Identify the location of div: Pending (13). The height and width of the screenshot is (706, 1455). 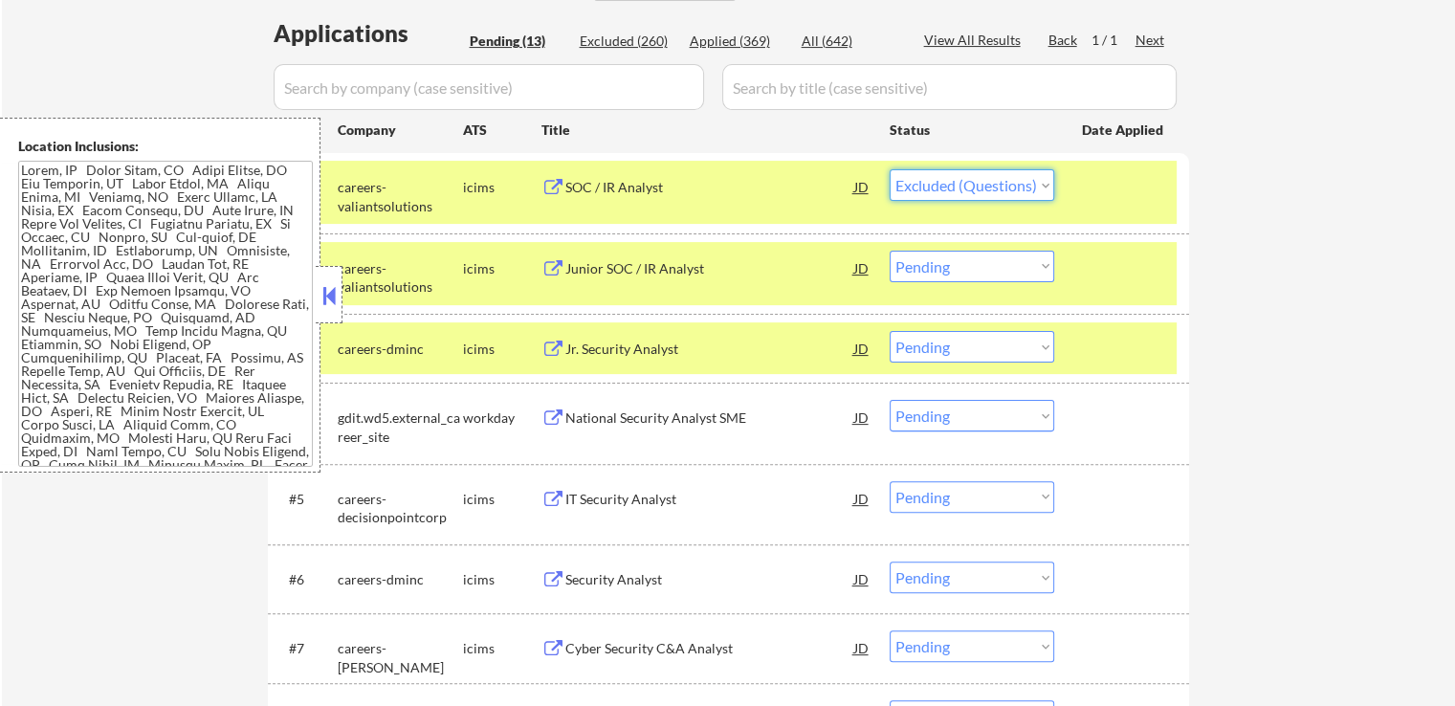
(518, 41).